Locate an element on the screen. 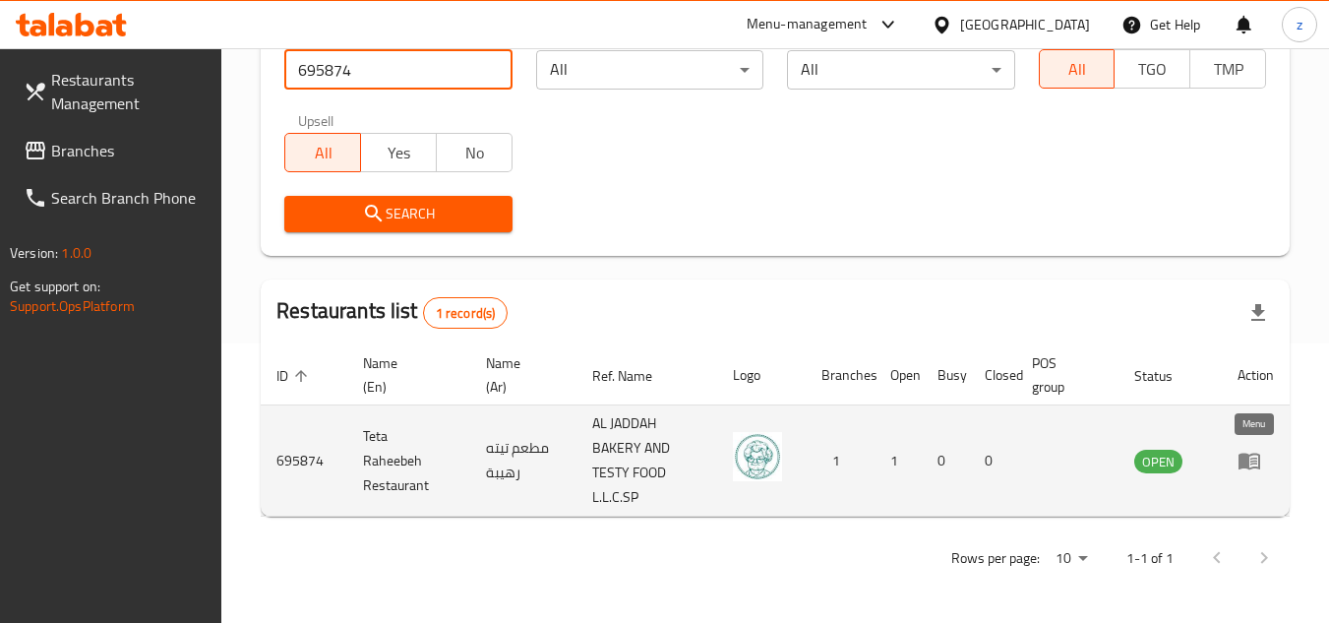 The height and width of the screenshot is (623, 1329). div: Total records count is located at coordinates (465, 313).